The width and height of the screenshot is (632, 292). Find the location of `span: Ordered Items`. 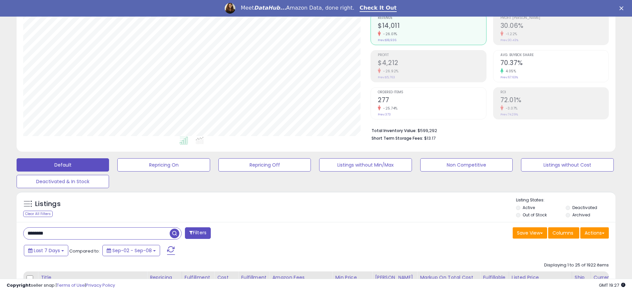

span: Ordered Items is located at coordinates (432, 92).